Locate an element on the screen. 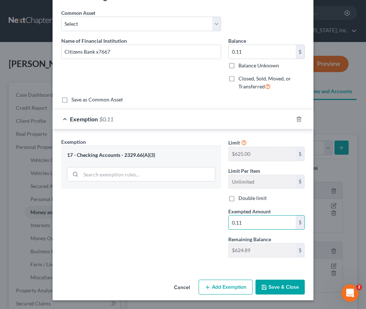 The height and width of the screenshot is (309, 366). button: Cancel is located at coordinates (182, 287).